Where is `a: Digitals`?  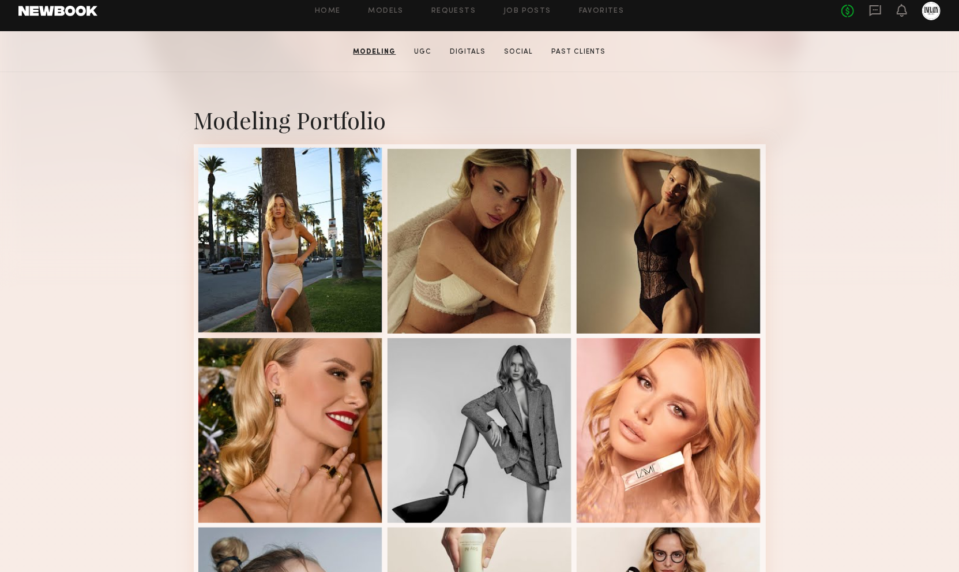 a: Digitals is located at coordinates (468, 52).